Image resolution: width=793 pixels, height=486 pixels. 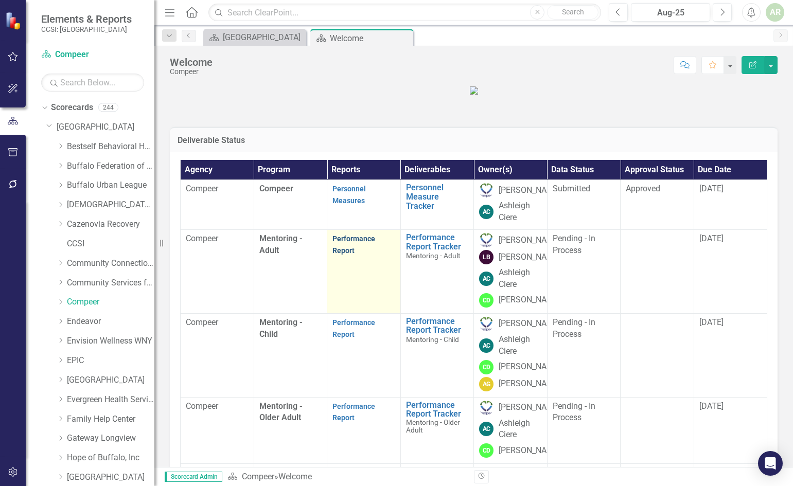 I want to click on a: Buffalo Federation of Neighborhood Centers, so click(x=111, y=166).